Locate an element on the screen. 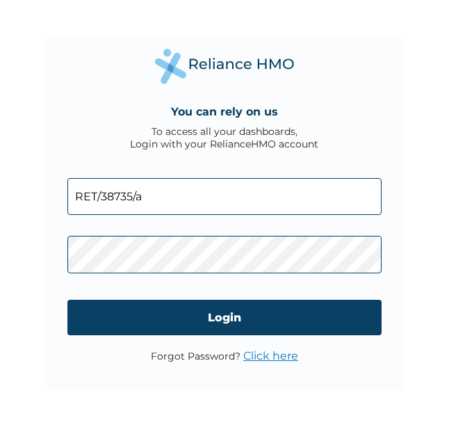  input: Login is located at coordinates (225, 317).